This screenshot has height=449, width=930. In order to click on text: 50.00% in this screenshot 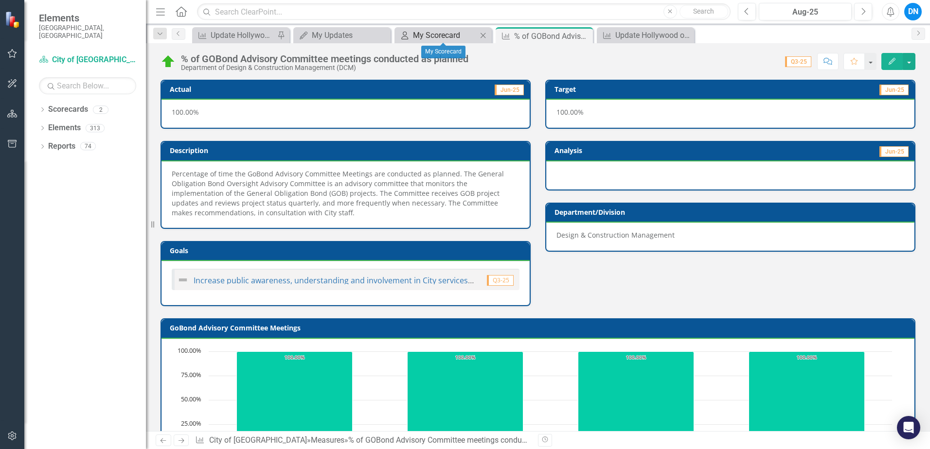, I will do `click(191, 399)`.